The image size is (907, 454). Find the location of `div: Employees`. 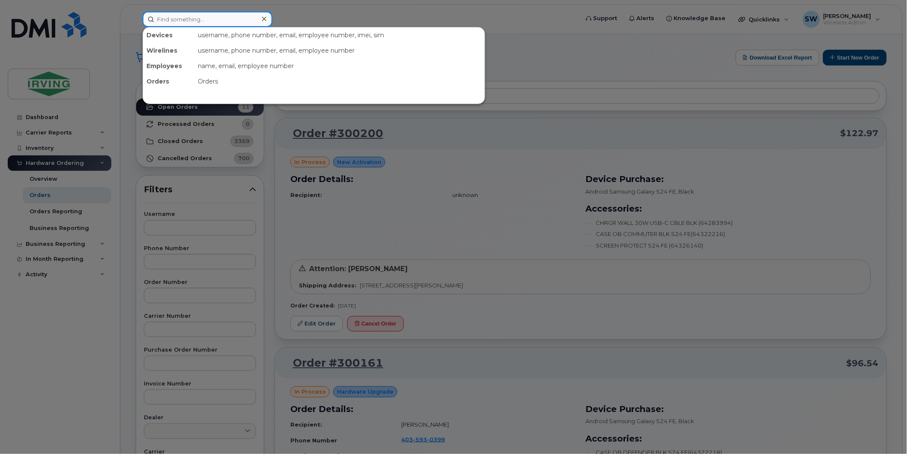

div: Employees is located at coordinates (169, 66).